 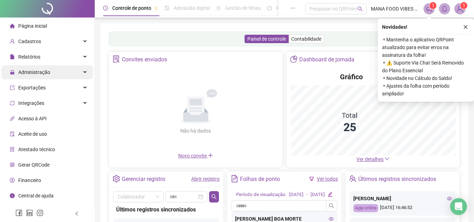 What do you see at coordinates (144, 60) in the screenshot?
I see `div: Convites enviados` at bounding box center [144, 60].